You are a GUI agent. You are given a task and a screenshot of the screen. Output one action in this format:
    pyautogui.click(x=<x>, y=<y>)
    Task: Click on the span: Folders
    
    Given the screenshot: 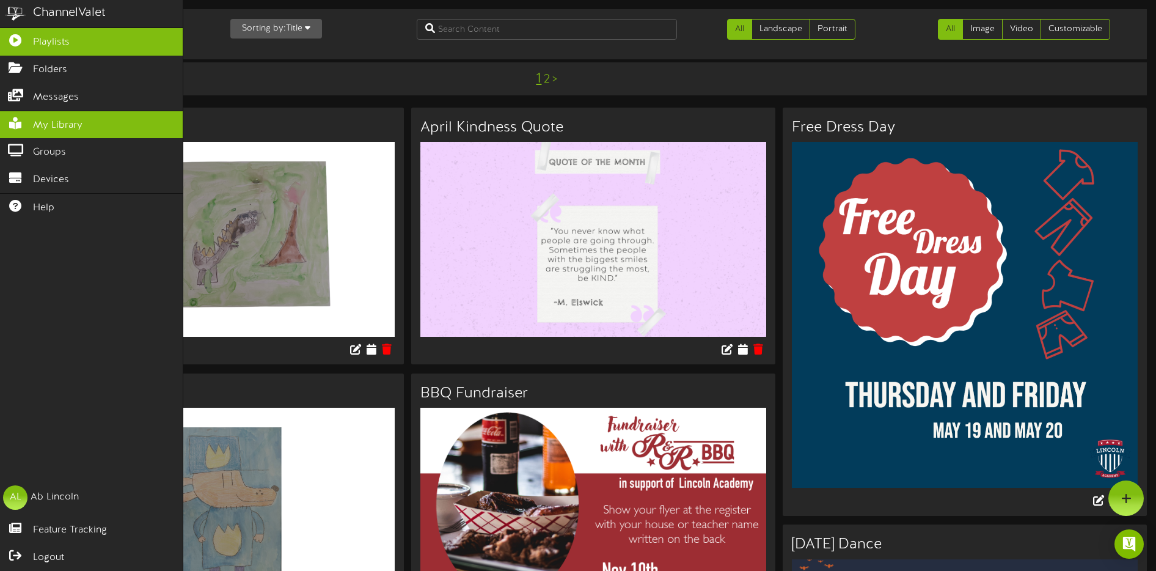 What is the action you would take?
    pyautogui.click(x=50, y=70)
    